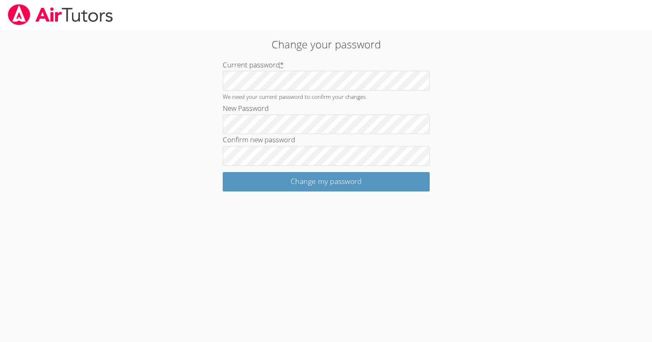 Image resolution: width=652 pixels, height=342 pixels. What do you see at coordinates (253, 65) in the screenshot?
I see `label: Current password` at bounding box center [253, 65].